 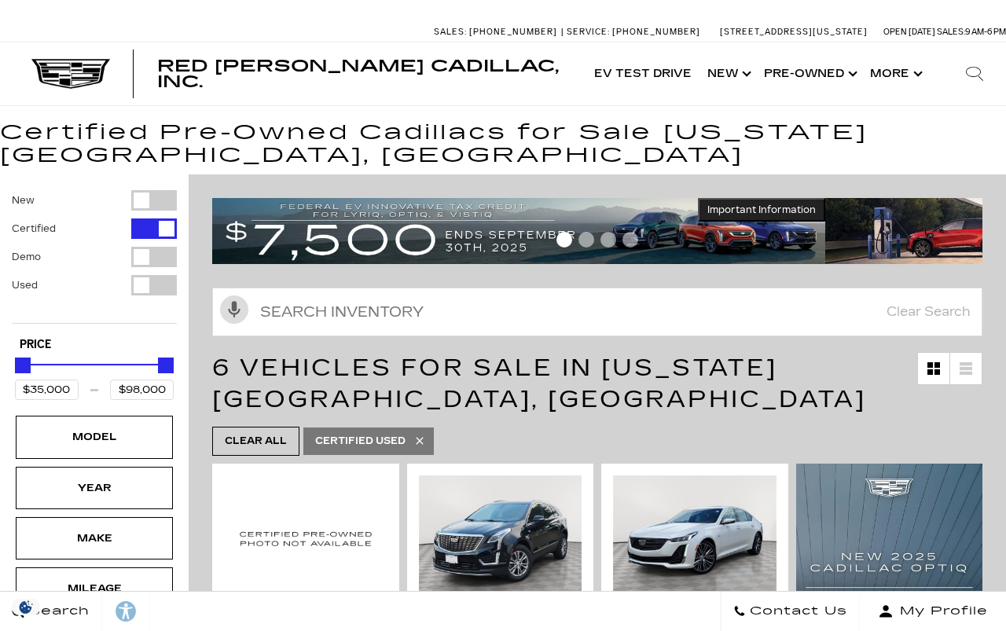 I want to click on span: Service:, so click(x=588, y=31).